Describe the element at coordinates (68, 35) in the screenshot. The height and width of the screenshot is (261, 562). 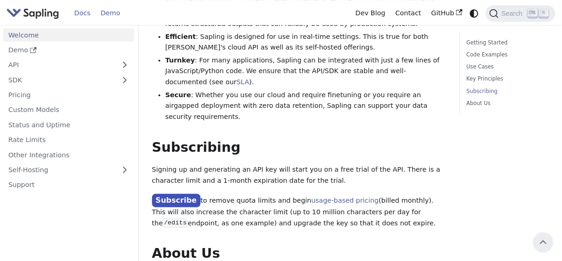
I see `a: Welcome` at that location.